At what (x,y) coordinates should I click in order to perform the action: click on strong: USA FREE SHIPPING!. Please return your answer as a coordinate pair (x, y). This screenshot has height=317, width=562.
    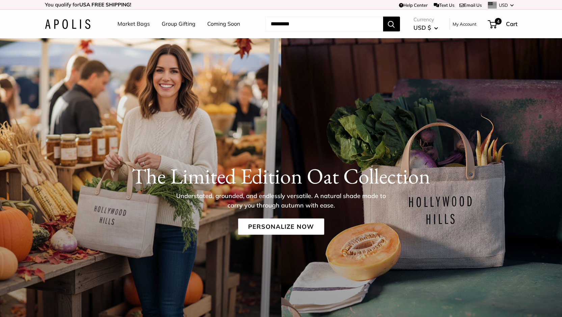
    Looking at the image, I should click on (105, 4).